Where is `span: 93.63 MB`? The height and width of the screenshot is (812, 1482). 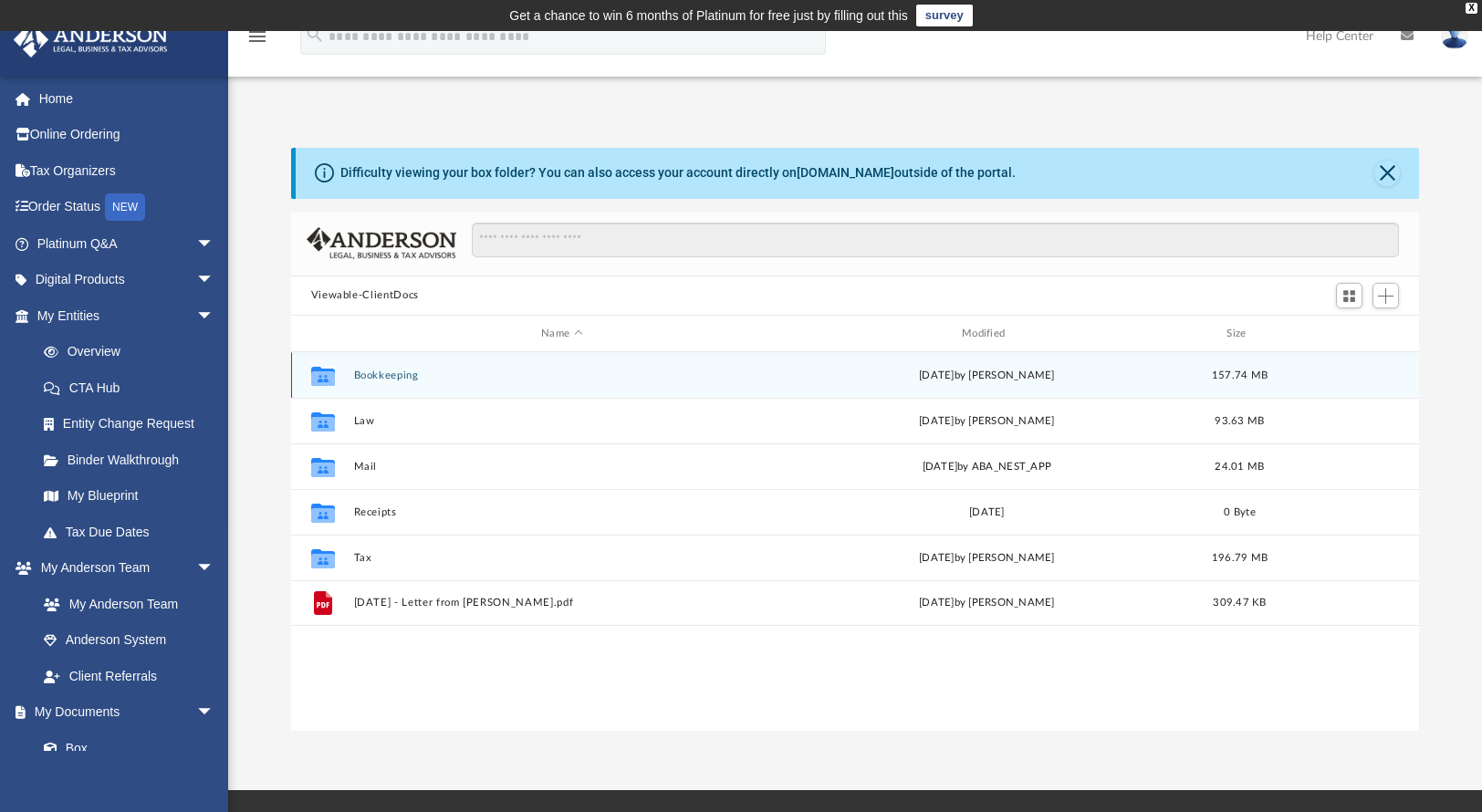 span: 93.63 MB is located at coordinates (1239, 421).